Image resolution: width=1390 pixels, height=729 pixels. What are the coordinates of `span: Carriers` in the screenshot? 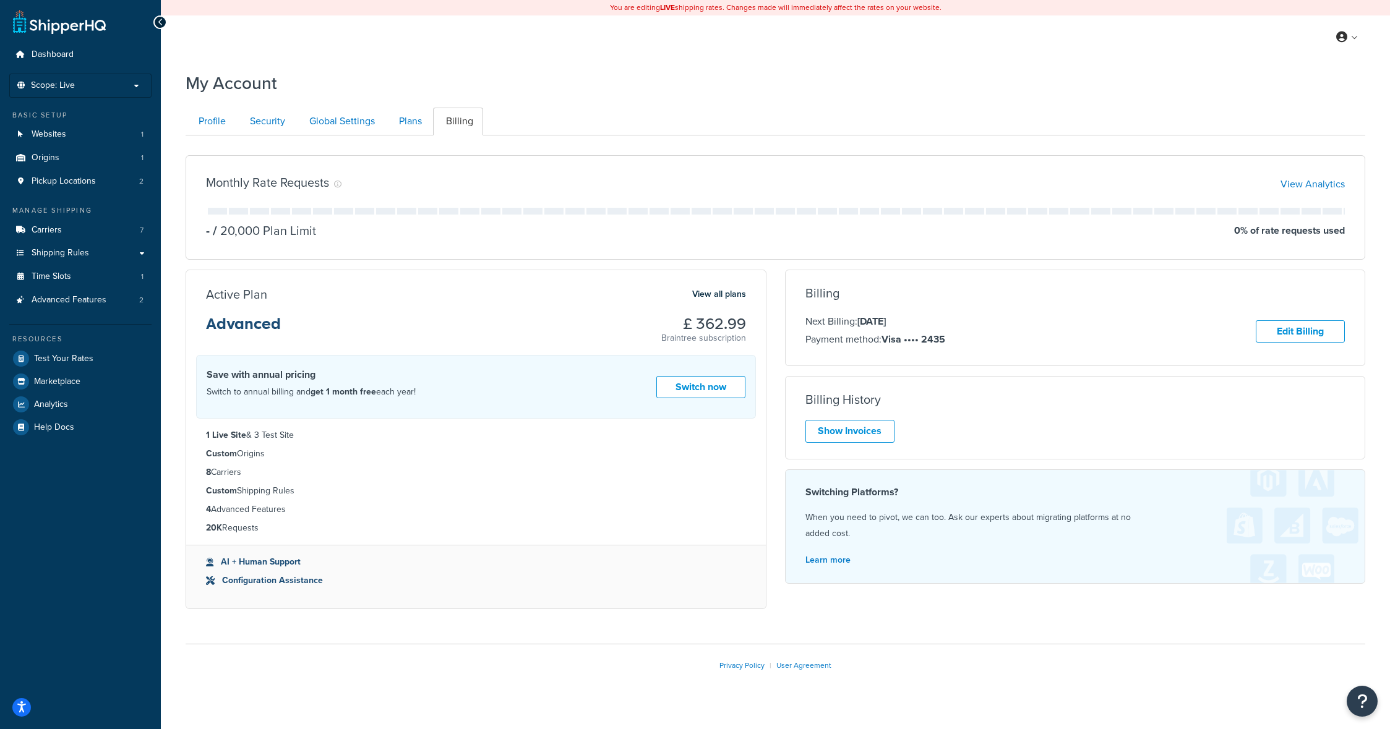 It's located at (46, 230).